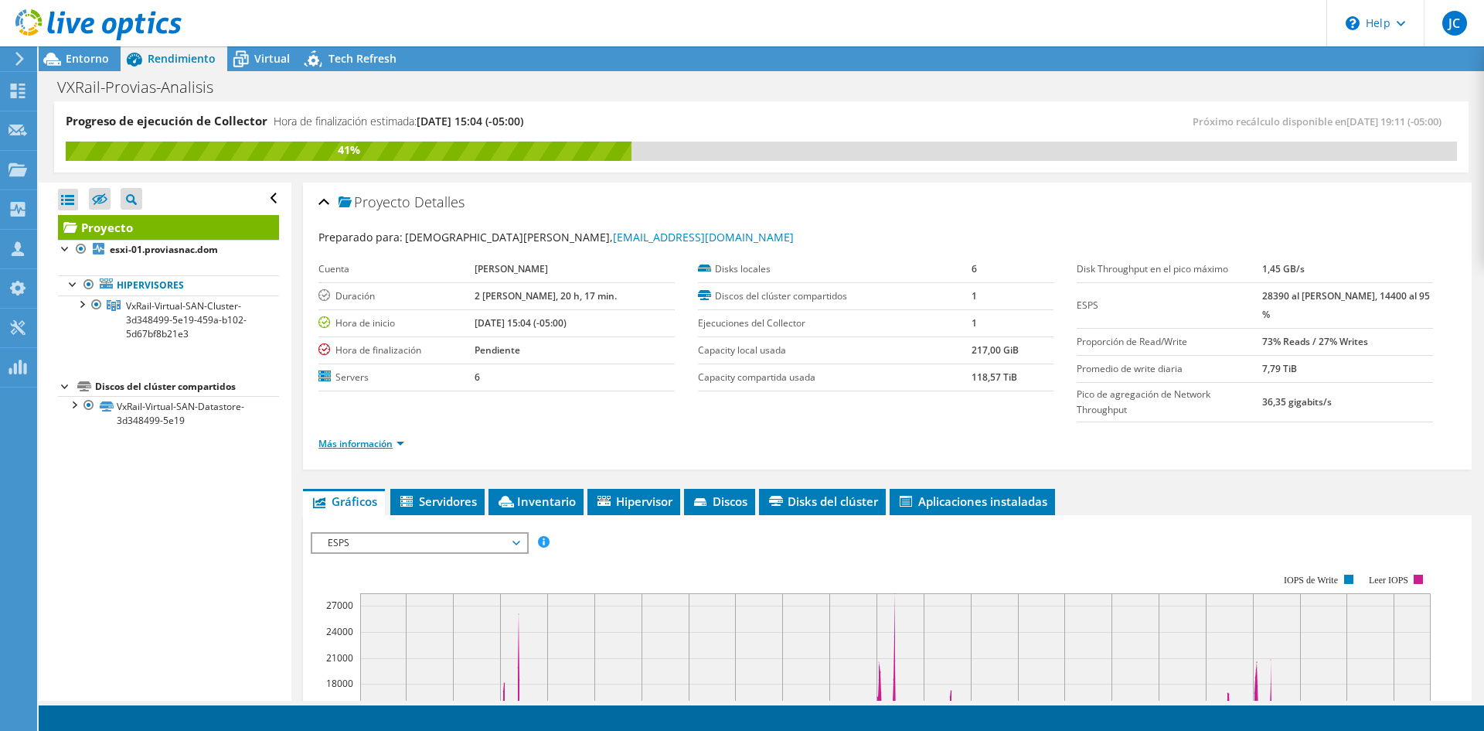 The image size is (1484, 731). What do you see at coordinates (272, 58) in the screenshot?
I see `span: Virtual` at bounding box center [272, 58].